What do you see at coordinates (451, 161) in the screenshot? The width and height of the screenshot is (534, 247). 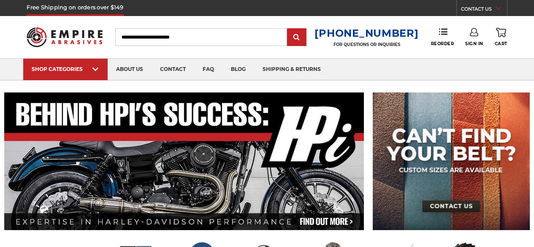 I see `img: promo banner for custom belts.` at bounding box center [451, 161].